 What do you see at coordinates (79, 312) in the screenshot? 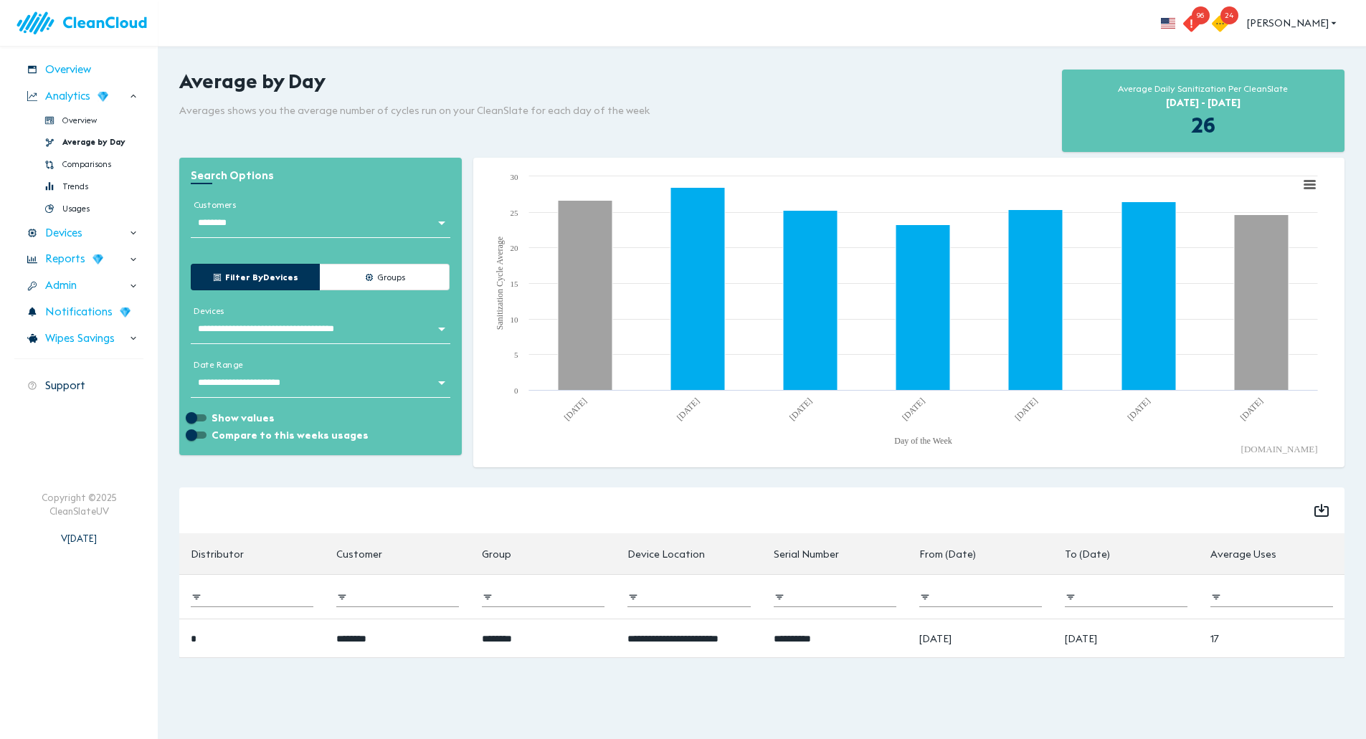
I see `span: Notifications` at bounding box center [79, 312].